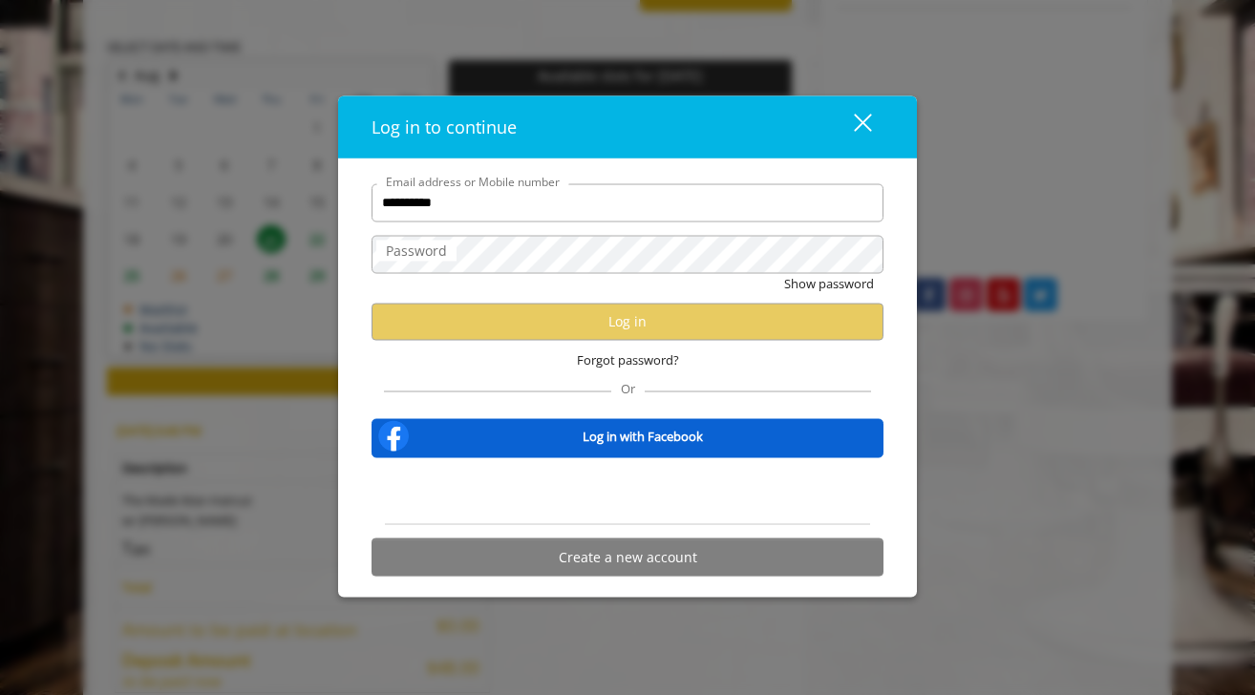  Describe the element at coordinates (628, 359) in the screenshot. I see `span: Forgot password?` at that location.